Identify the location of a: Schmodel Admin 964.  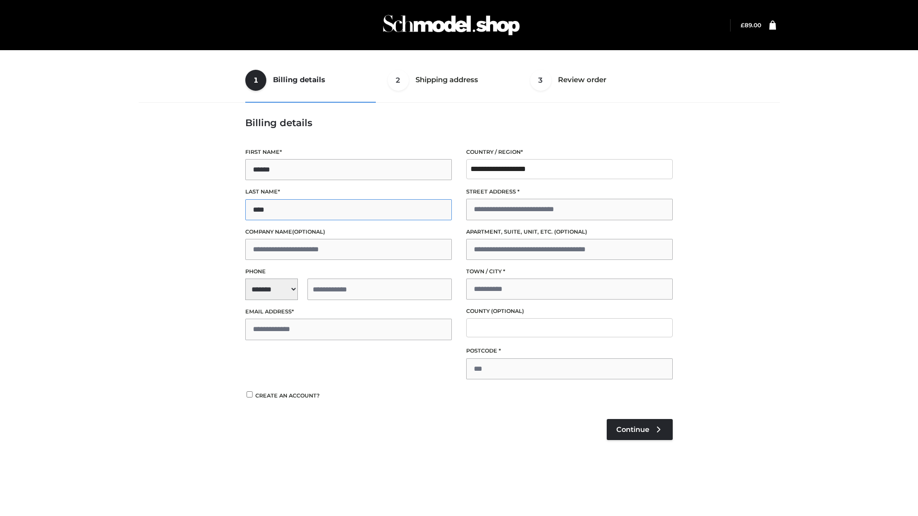
(451, 25).